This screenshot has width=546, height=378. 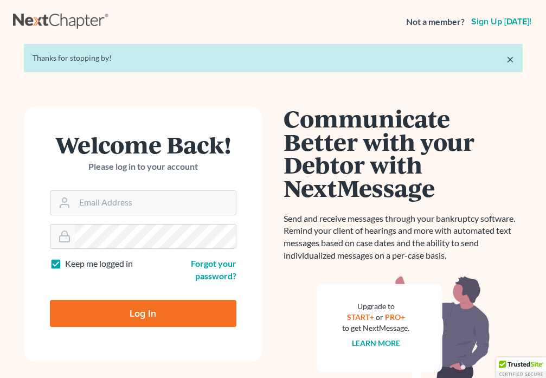 I want to click on a: Learn more, so click(x=376, y=343).